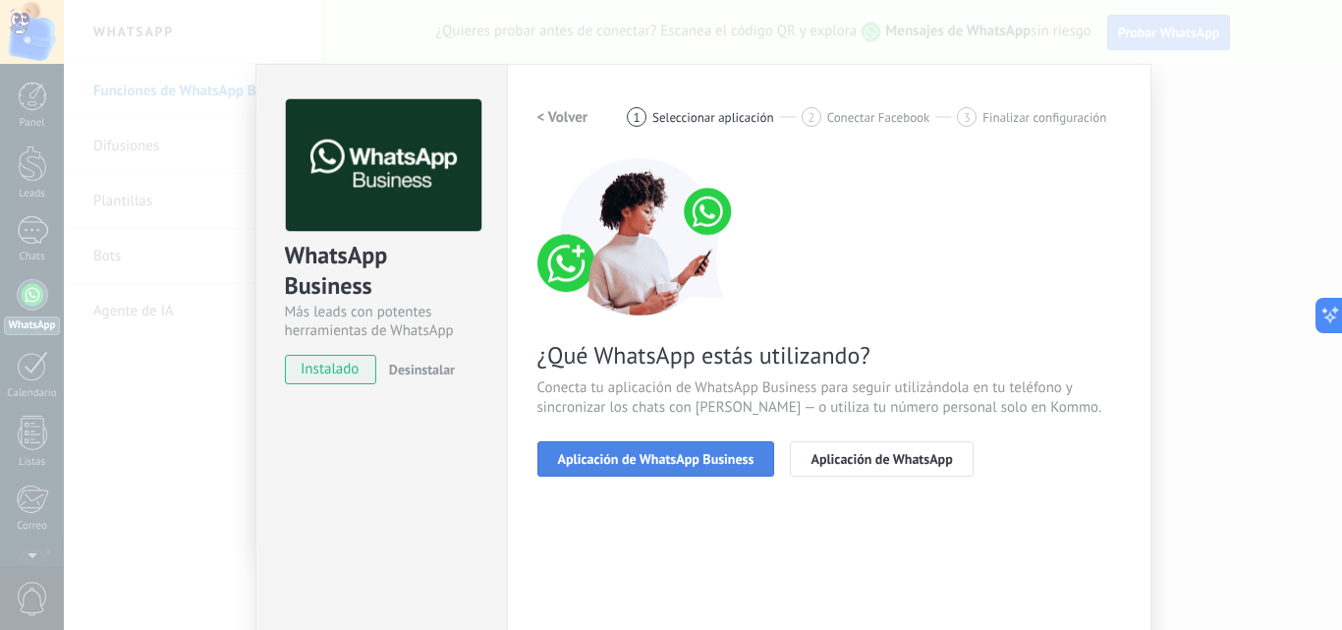 The image size is (1342, 630). Describe the element at coordinates (829, 355) in the screenshot. I see `span: ¿Qué WhatsApp estás utilizando?` at that location.